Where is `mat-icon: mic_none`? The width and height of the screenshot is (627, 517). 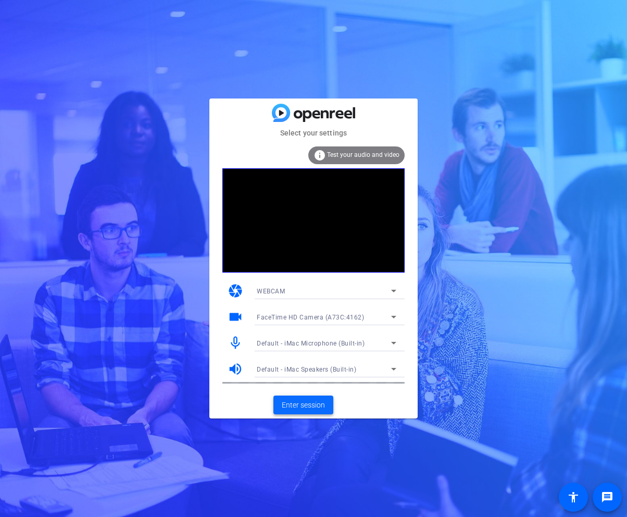
mat-icon: mic_none is located at coordinates (235, 343).